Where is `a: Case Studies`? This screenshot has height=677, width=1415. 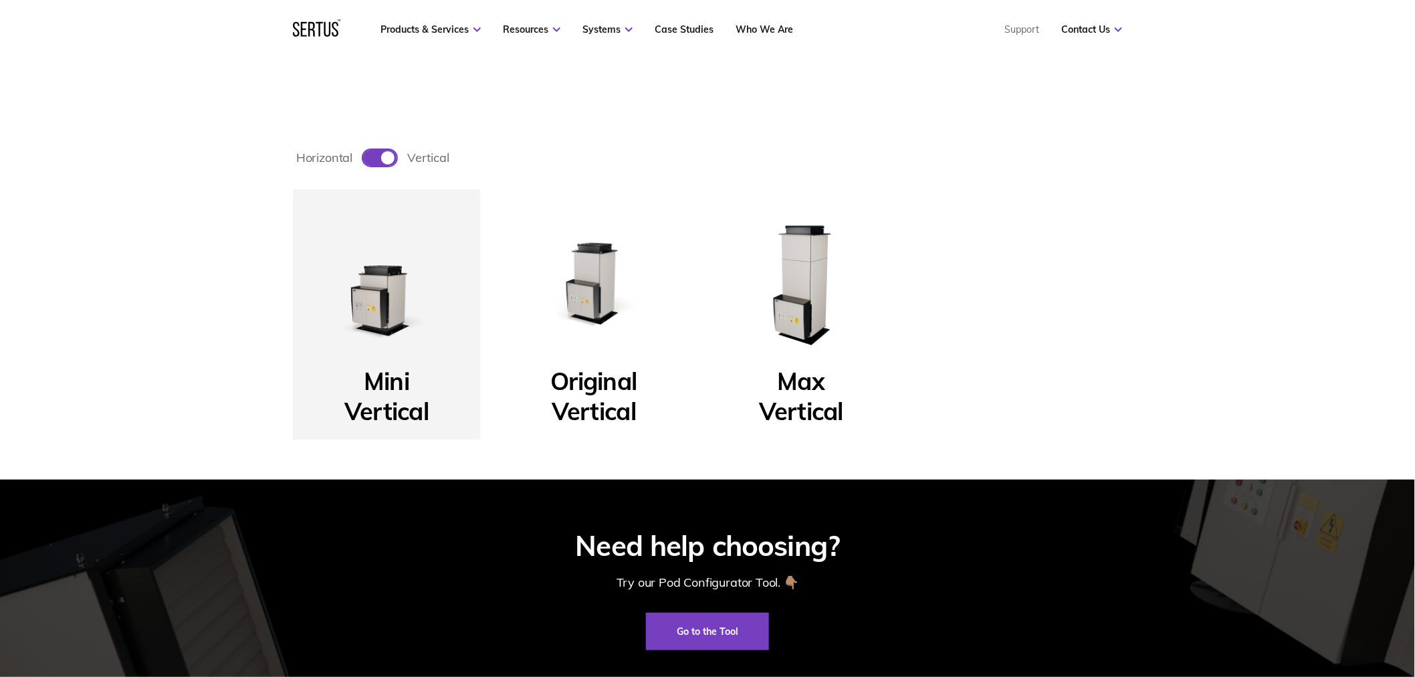 a: Case Studies is located at coordinates (684, 29).